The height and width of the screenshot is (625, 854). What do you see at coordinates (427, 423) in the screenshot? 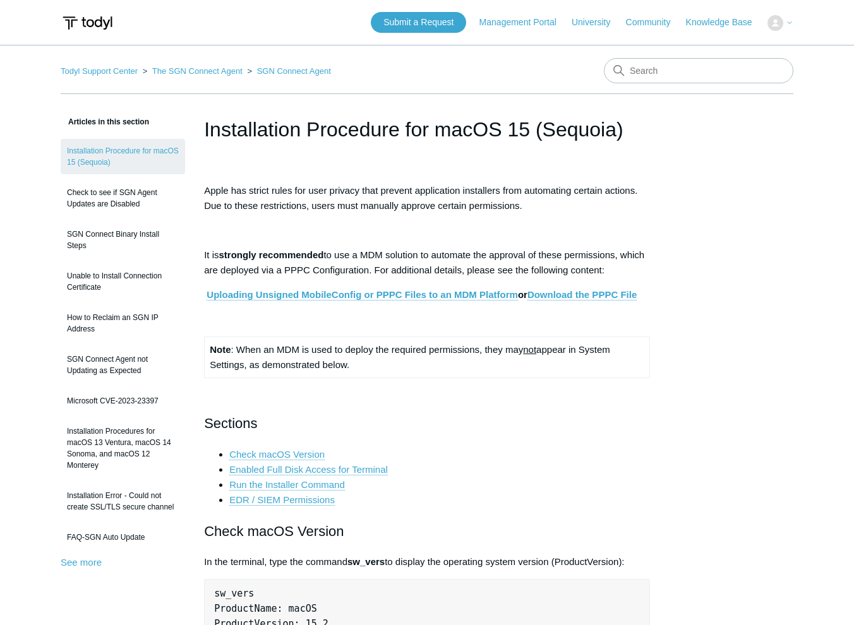
I see `h2: Sections` at bounding box center [427, 423].